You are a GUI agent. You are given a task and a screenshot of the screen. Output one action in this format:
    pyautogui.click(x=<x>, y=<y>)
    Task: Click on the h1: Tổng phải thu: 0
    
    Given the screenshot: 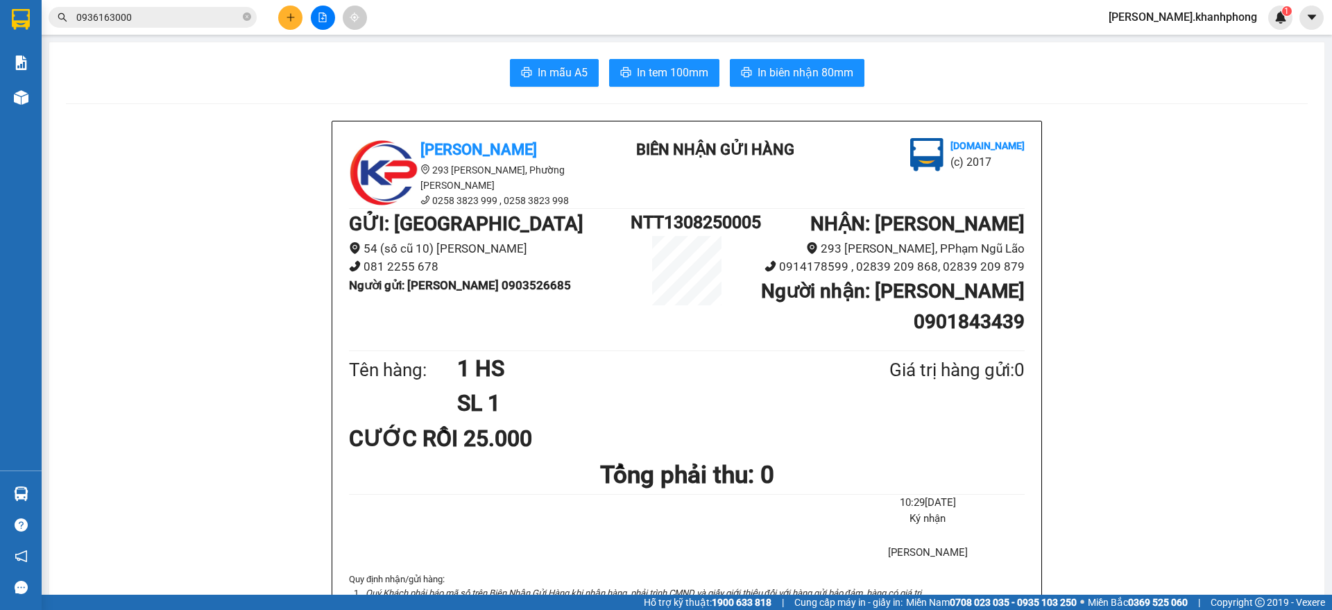 What is the action you would take?
    pyautogui.click(x=687, y=474)
    